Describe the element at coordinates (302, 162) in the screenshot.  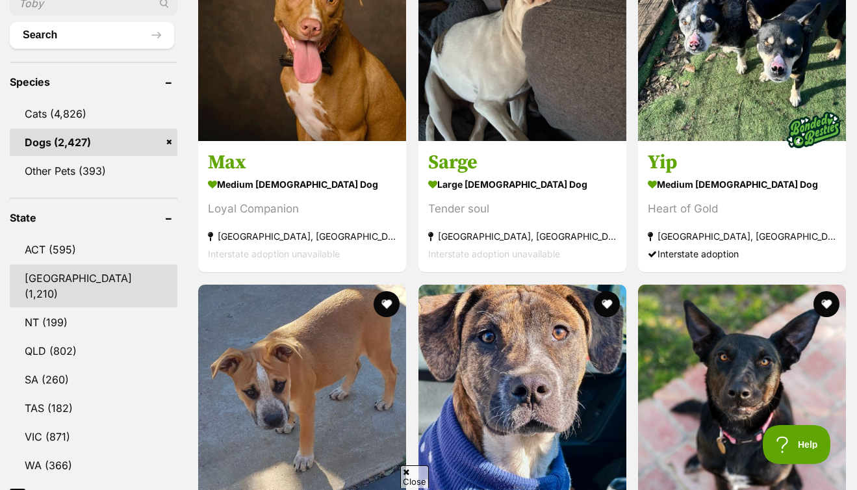
I see `h3: Max` at that location.